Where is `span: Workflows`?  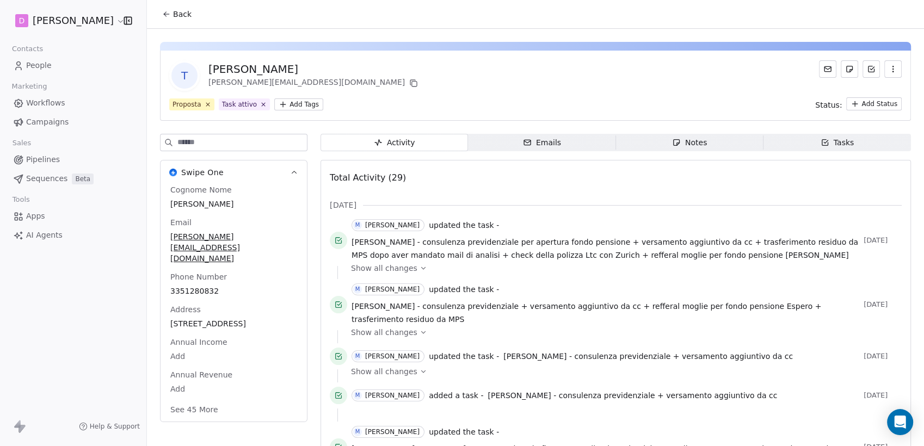 span: Workflows is located at coordinates (46, 103).